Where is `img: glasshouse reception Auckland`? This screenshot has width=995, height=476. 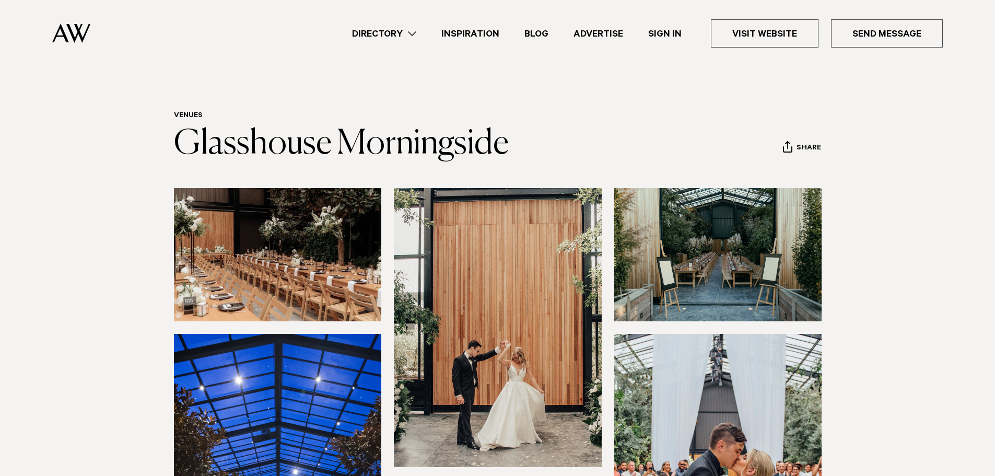 img: glasshouse reception Auckland is located at coordinates (278, 254).